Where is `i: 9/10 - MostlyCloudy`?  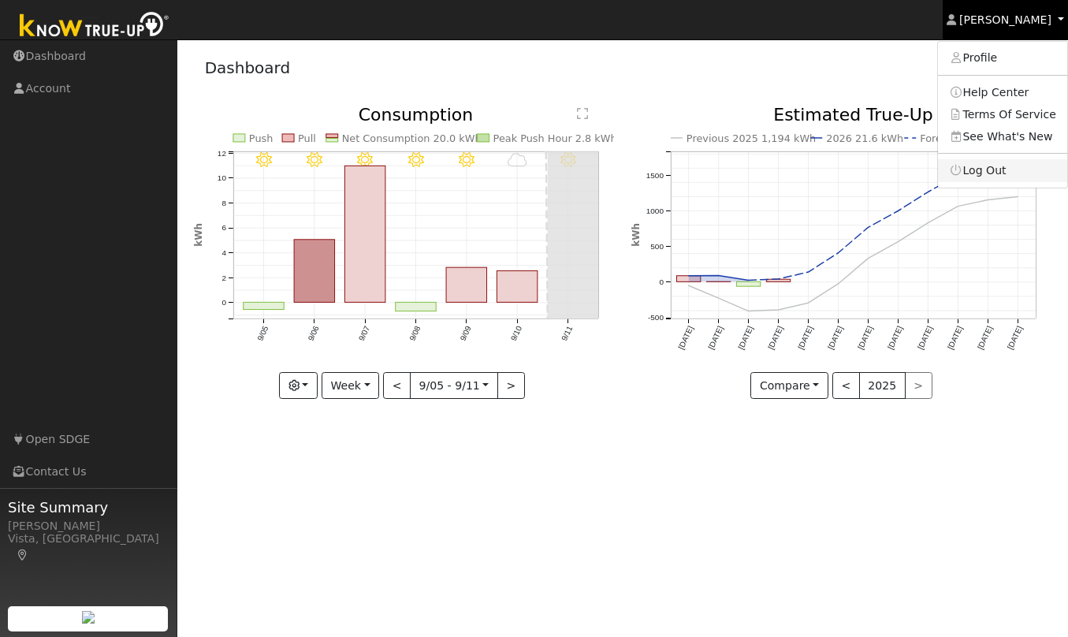 i: 9/10 - MostlyCloudy is located at coordinates (517, 160).